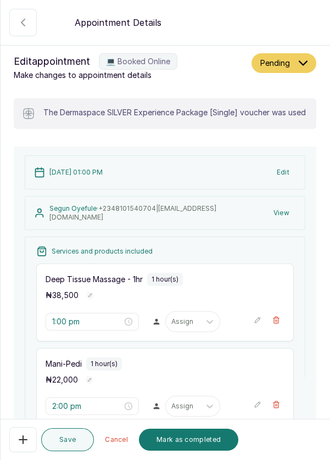 This screenshot has height=460, width=330. What do you see at coordinates (64, 364) in the screenshot?
I see `p: Mani-Pedi` at bounding box center [64, 364].